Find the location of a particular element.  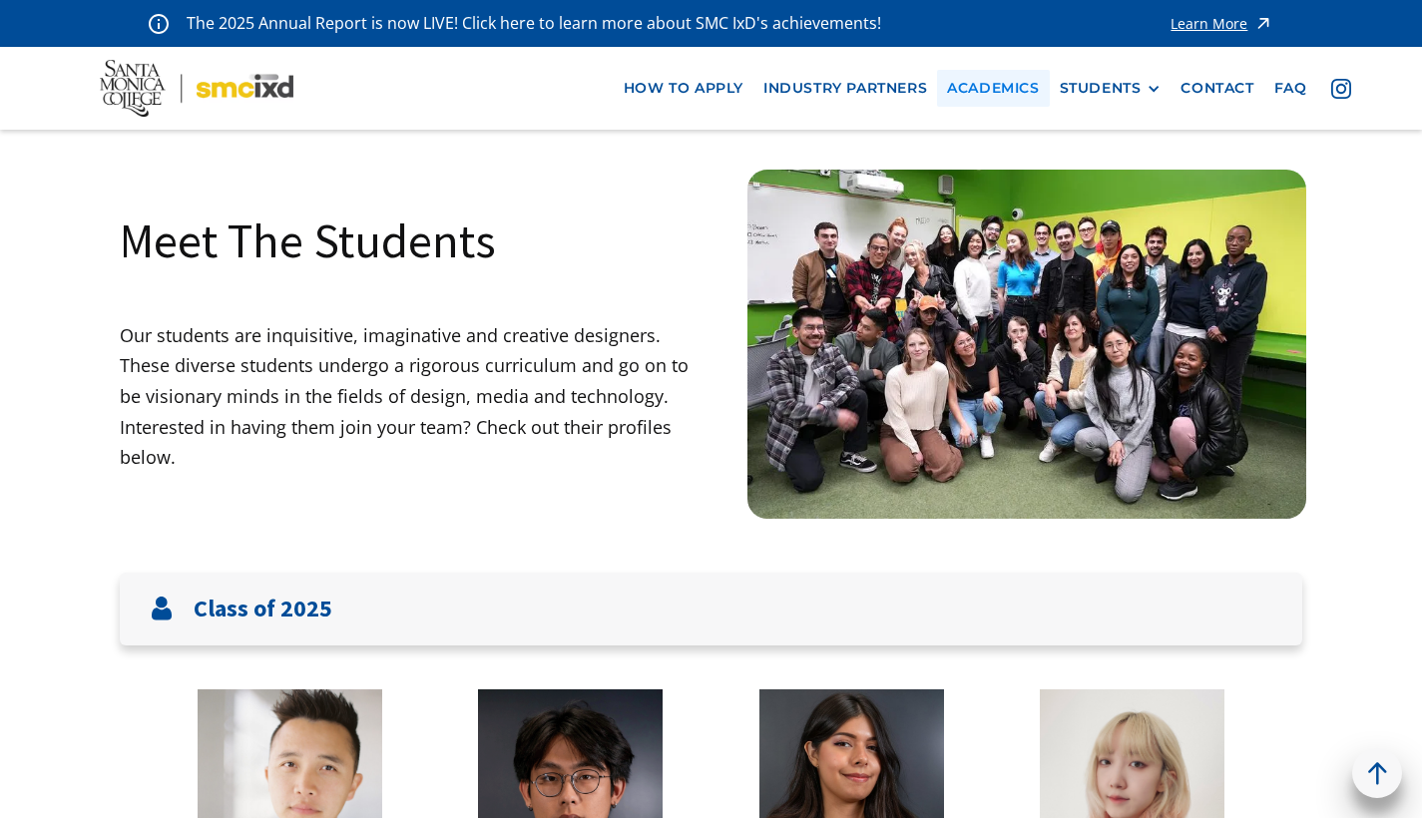

img: icon - instagram is located at coordinates (1341, 89).